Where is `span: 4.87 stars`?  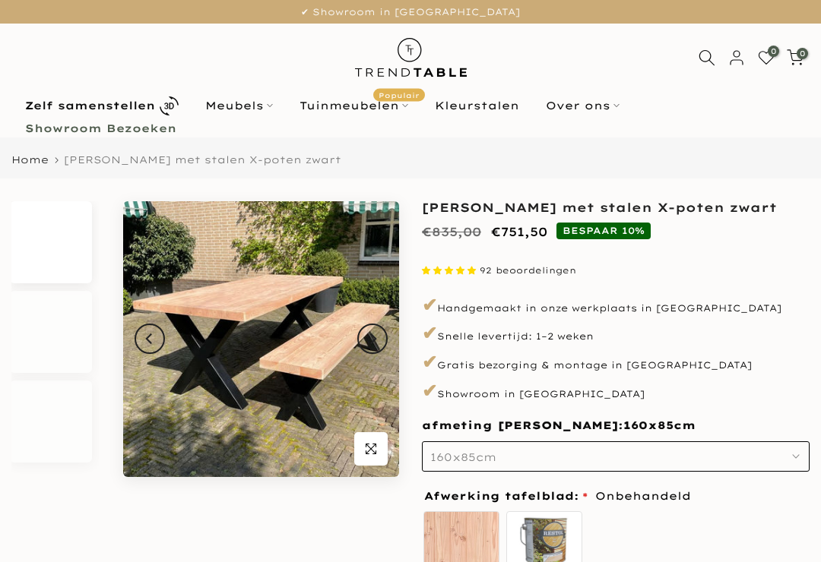
span: 4.87 stars is located at coordinates (451, 271).